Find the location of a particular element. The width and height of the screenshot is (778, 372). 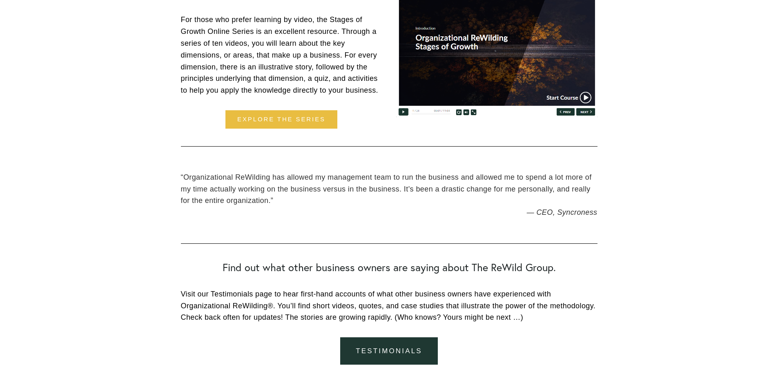

h2: Find out what other business owners are saying about The ReWild Group. is located at coordinates (389, 268).